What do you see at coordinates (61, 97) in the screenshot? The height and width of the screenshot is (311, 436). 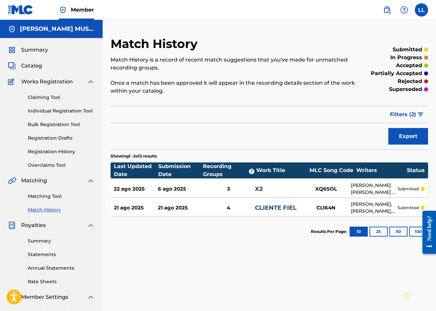 I see `a: Claiming Tool` at bounding box center [61, 97].